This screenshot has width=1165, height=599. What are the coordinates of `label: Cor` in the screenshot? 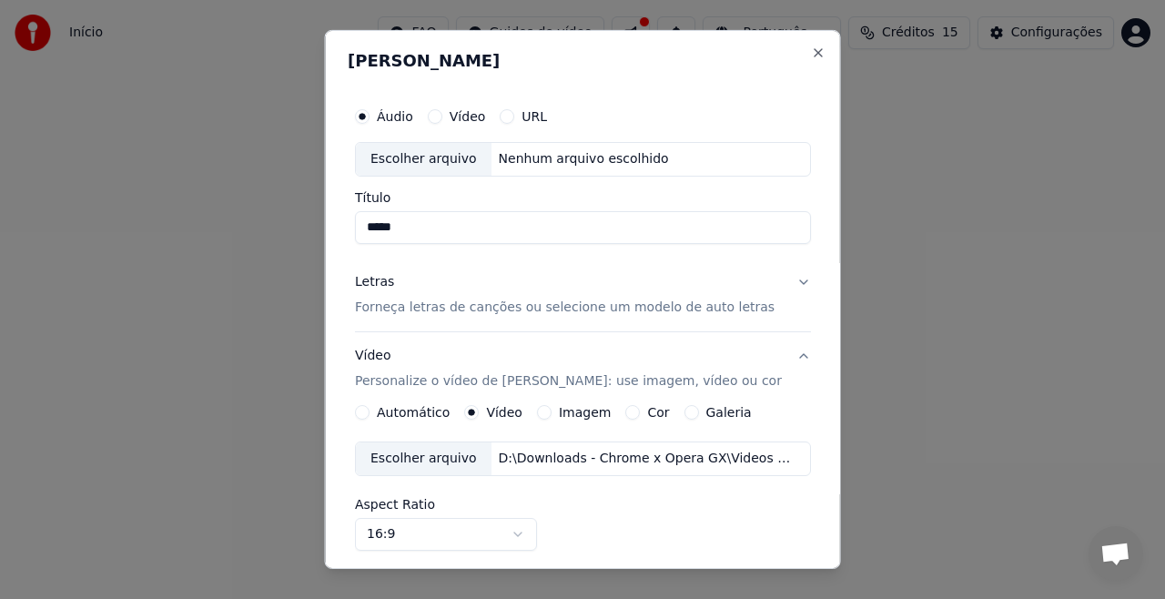 It's located at (658, 412).